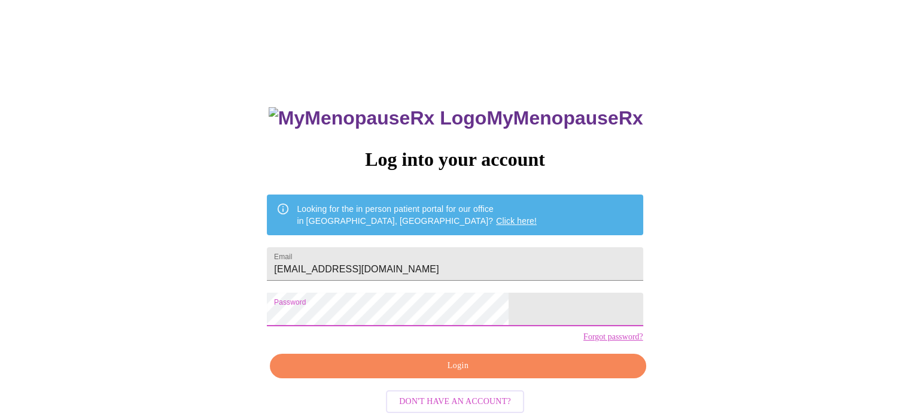  I want to click on button: Don't have an account?, so click(455, 401).